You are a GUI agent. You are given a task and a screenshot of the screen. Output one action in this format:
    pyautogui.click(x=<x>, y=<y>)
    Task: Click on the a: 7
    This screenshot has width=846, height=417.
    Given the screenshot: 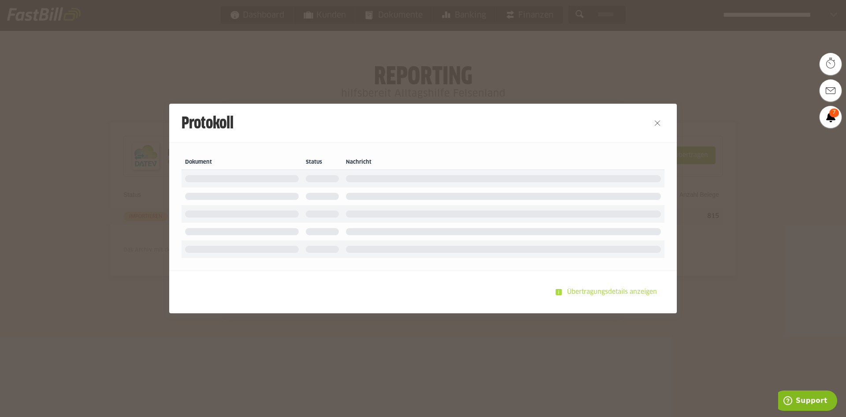 What is the action you would take?
    pyautogui.click(x=831, y=117)
    